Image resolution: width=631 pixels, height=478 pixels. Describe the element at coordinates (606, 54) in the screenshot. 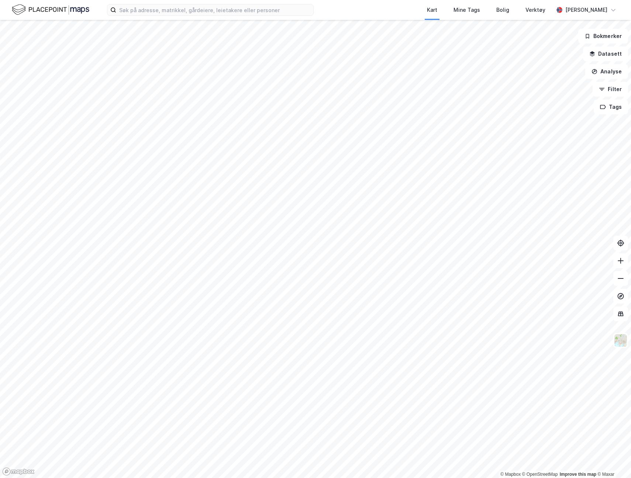

I see `button: Datasett` at that location.